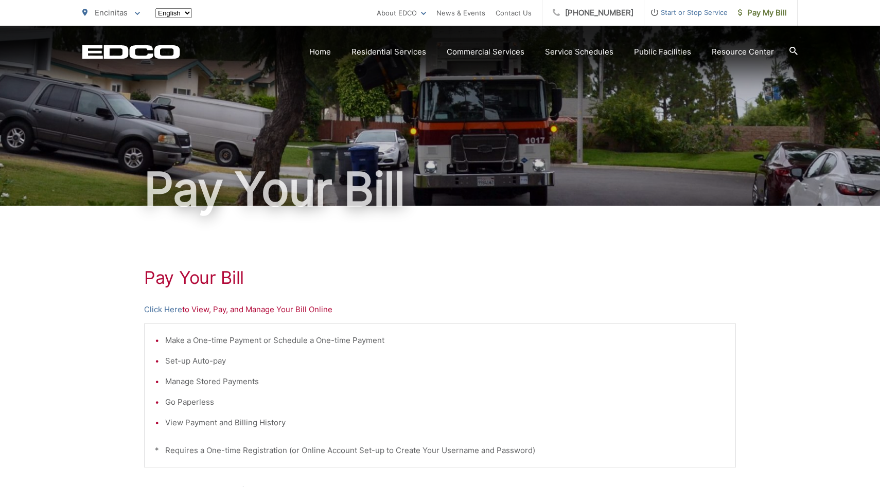 Image resolution: width=880 pixels, height=487 pixels. Describe the element at coordinates (762, 13) in the screenshot. I see `span: Pay My Bill` at that location.